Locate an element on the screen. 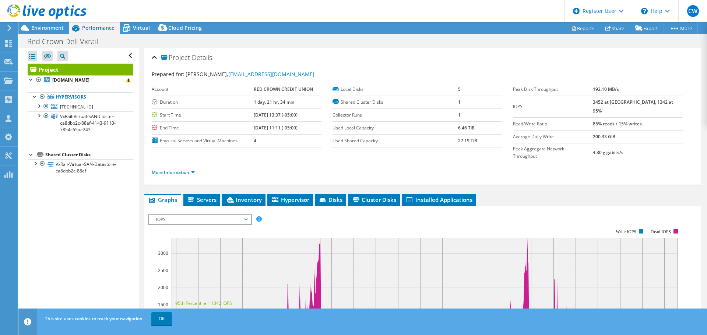  a: Hypervisors is located at coordinates (80, 97).